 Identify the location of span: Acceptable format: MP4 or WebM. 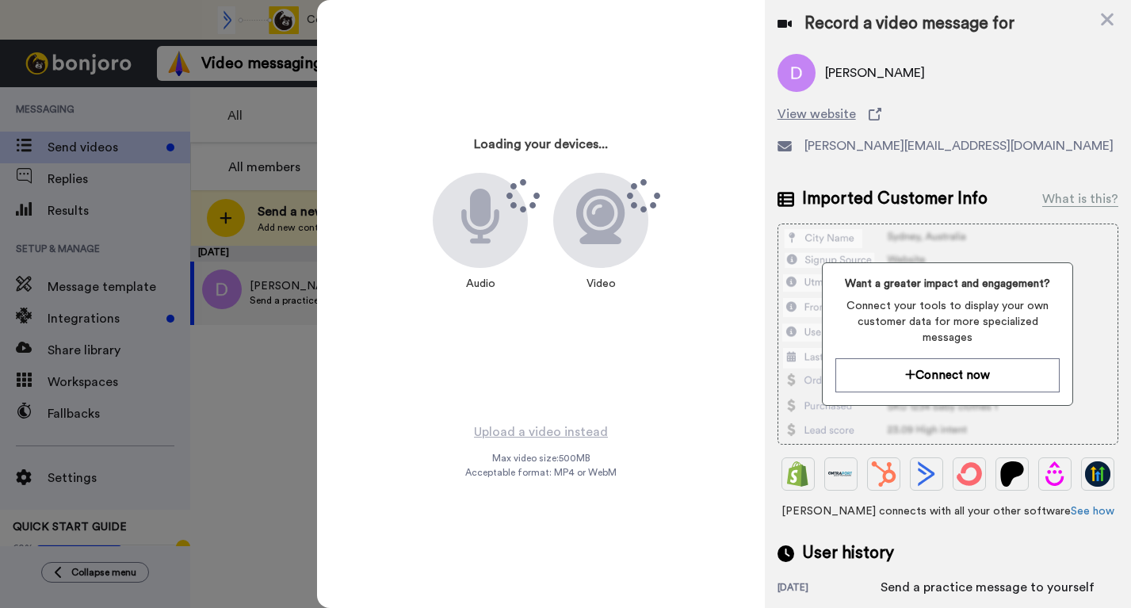
(541, 472).